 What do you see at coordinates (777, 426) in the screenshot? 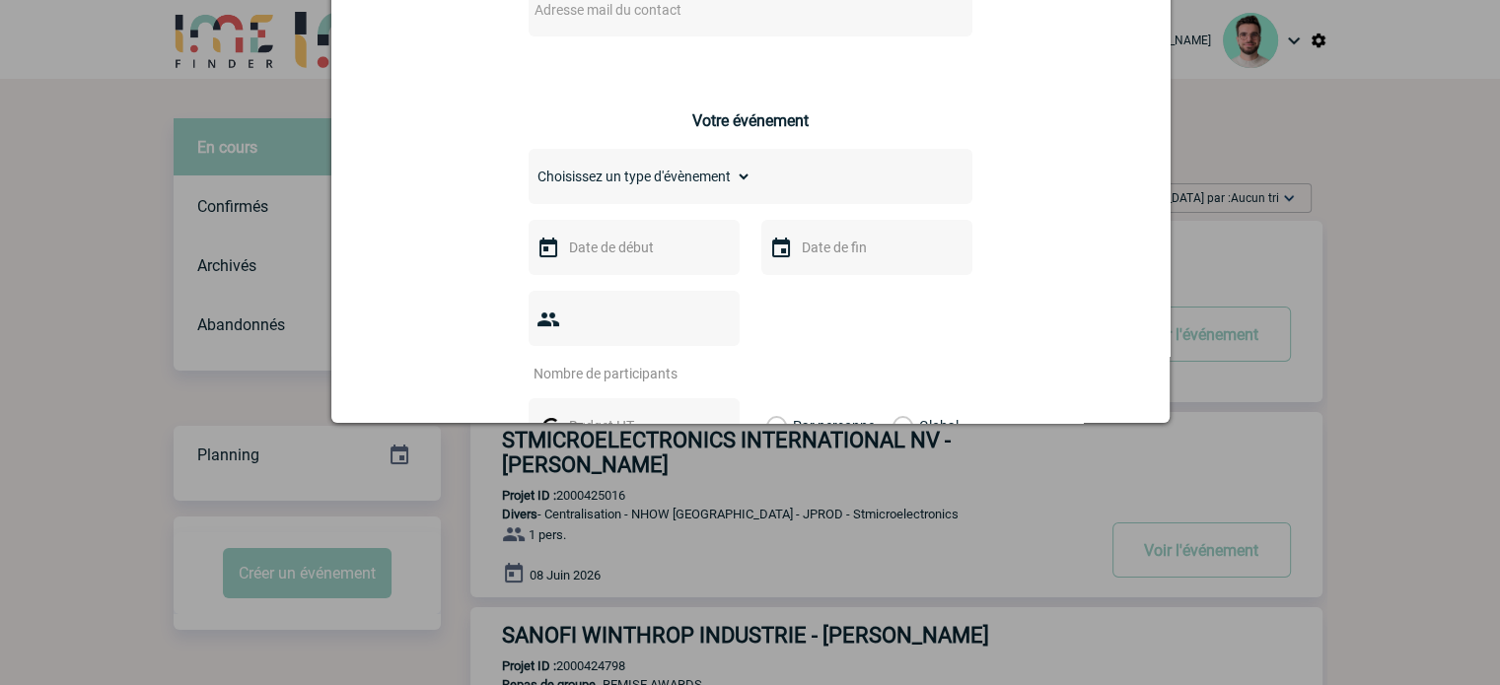
I see `label: Par personne` at bounding box center [777, 426].